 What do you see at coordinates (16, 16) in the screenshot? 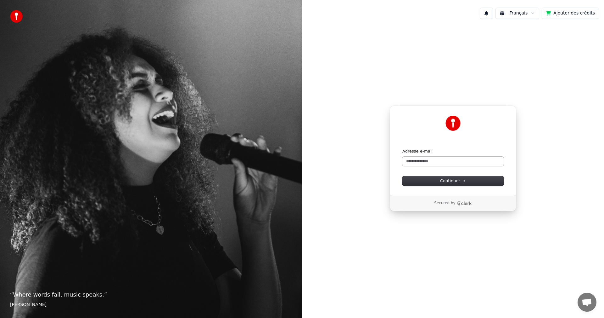
I see `img: youka` at bounding box center [16, 16].